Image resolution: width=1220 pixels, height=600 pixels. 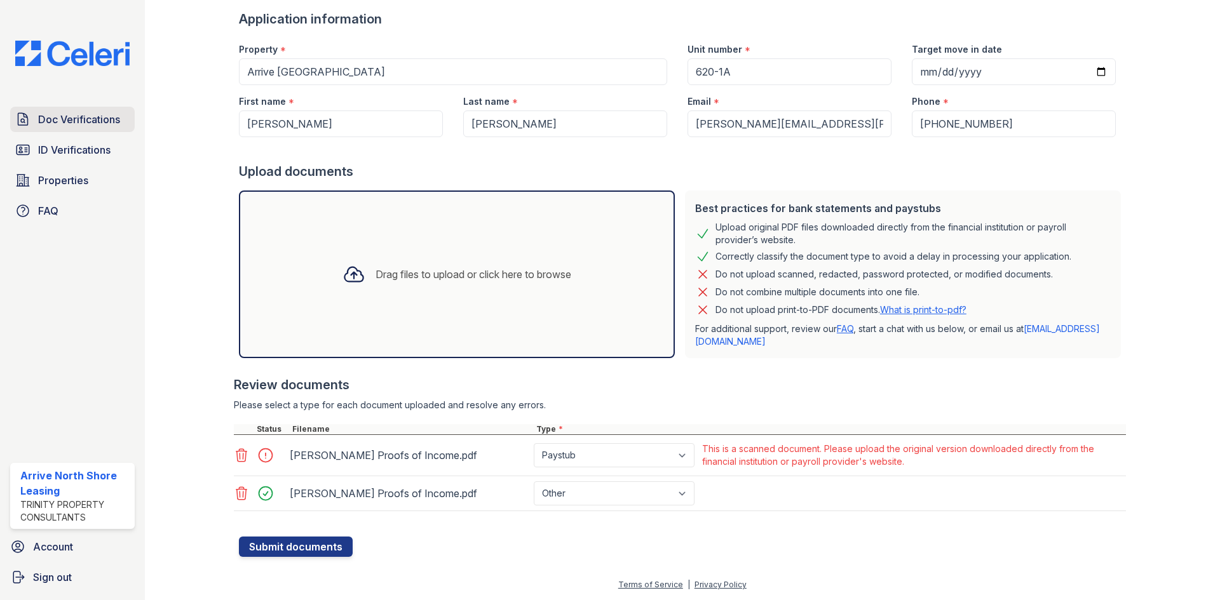 What do you see at coordinates (72, 577) in the screenshot?
I see `button: Sign out` at bounding box center [72, 577].